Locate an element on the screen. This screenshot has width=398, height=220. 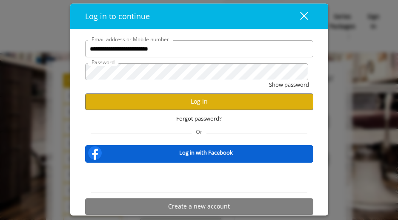
span: Forgot password? is located at coordinates (199, 119).